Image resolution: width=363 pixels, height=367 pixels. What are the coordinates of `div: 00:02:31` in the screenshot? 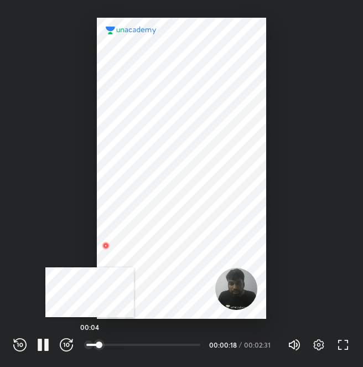 It's located at (259, 345).